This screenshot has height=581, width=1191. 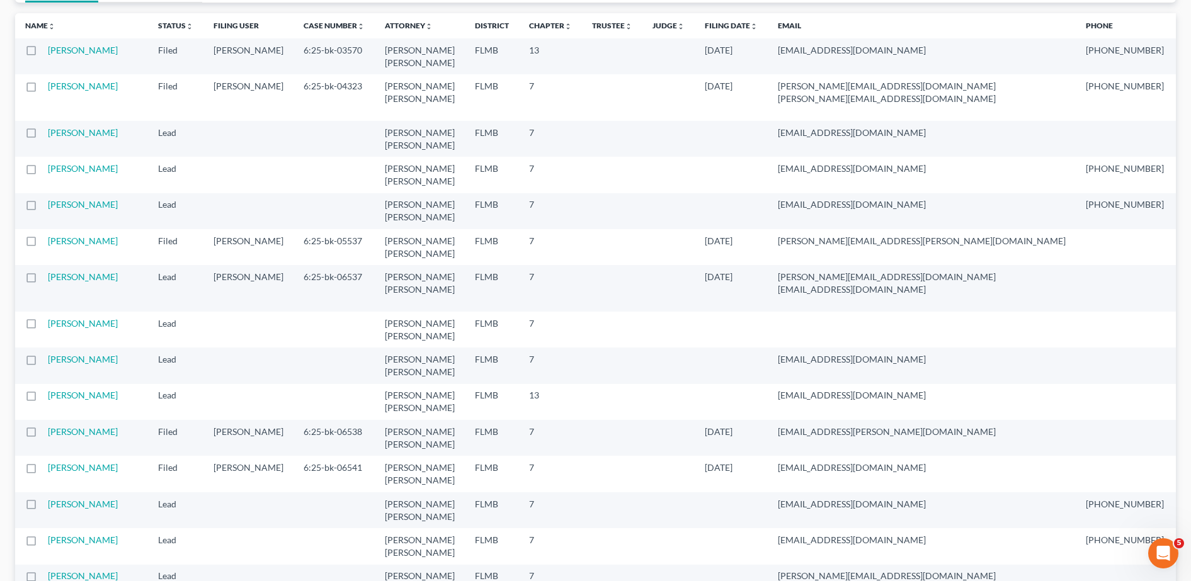 What do you see at coordinates (921, 26) in the screenshot?
I see `th: Email` at bounding box center [921, 26].